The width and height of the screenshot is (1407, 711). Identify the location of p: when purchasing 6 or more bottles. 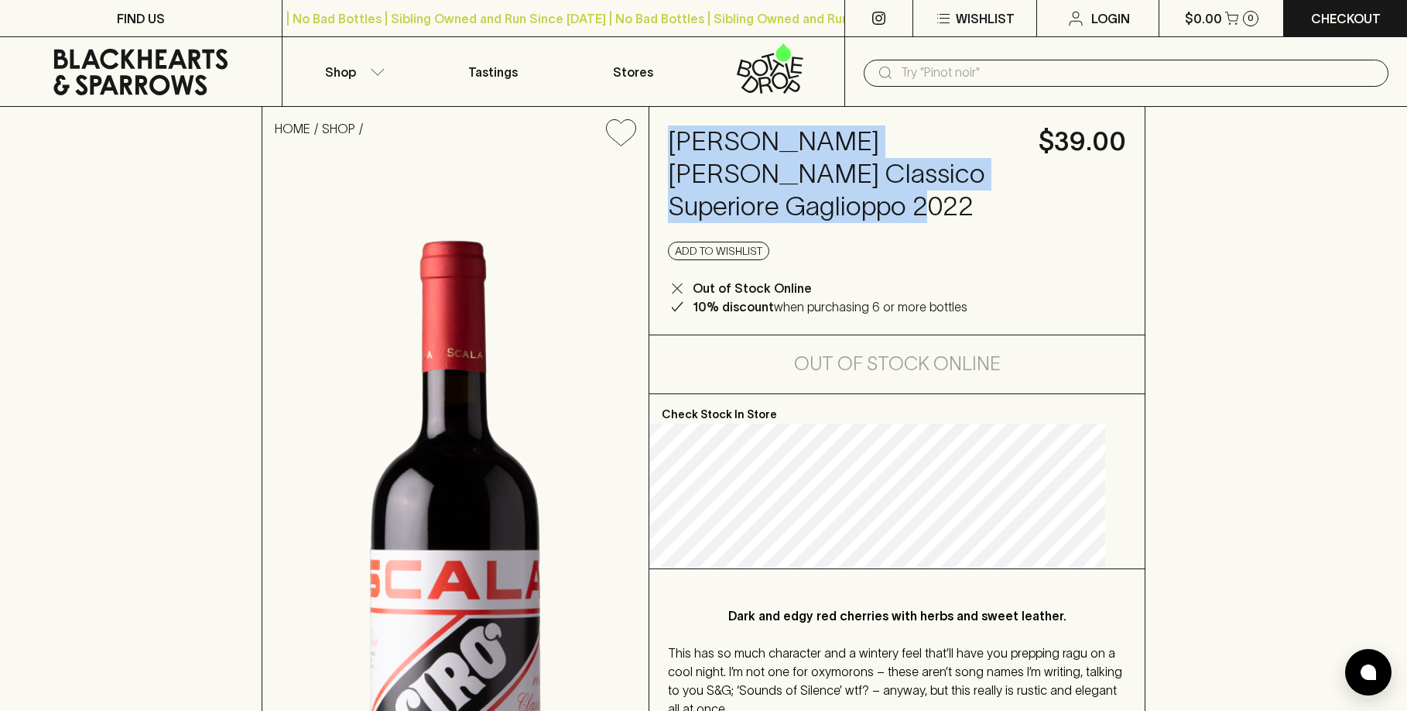
(830, 307).